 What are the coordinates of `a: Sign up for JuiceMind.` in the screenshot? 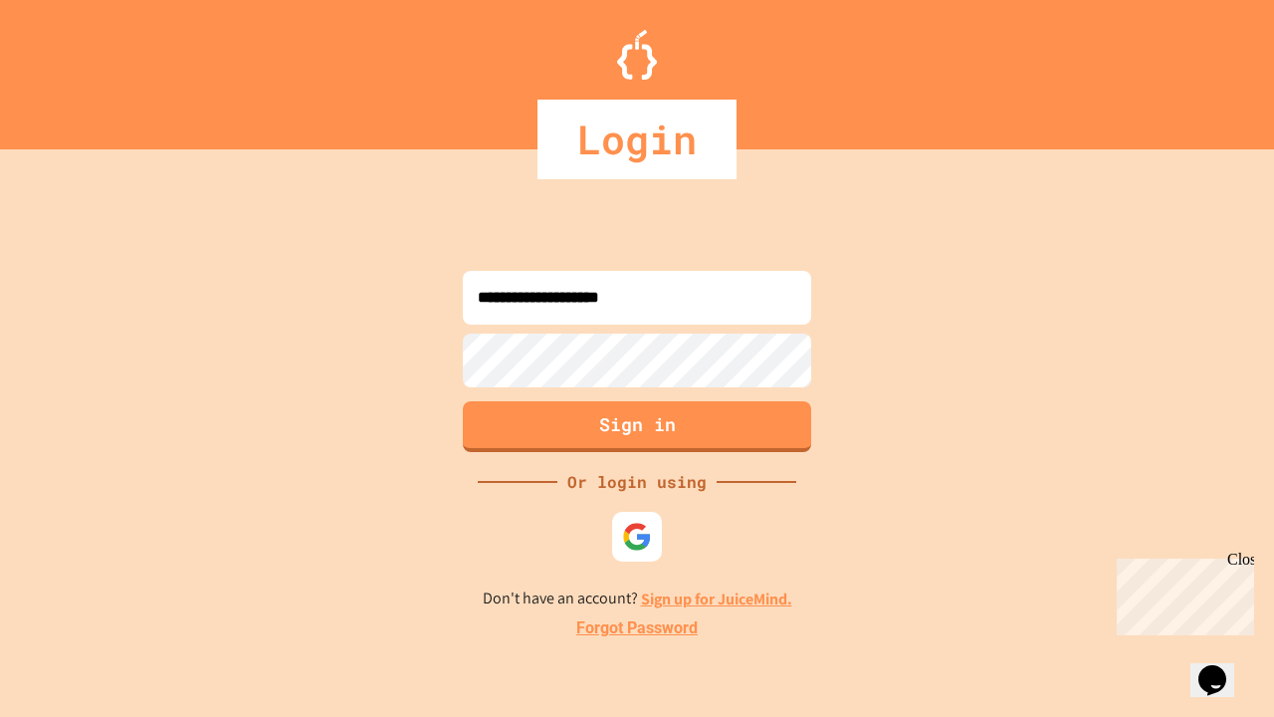 It's located at (717, 598).